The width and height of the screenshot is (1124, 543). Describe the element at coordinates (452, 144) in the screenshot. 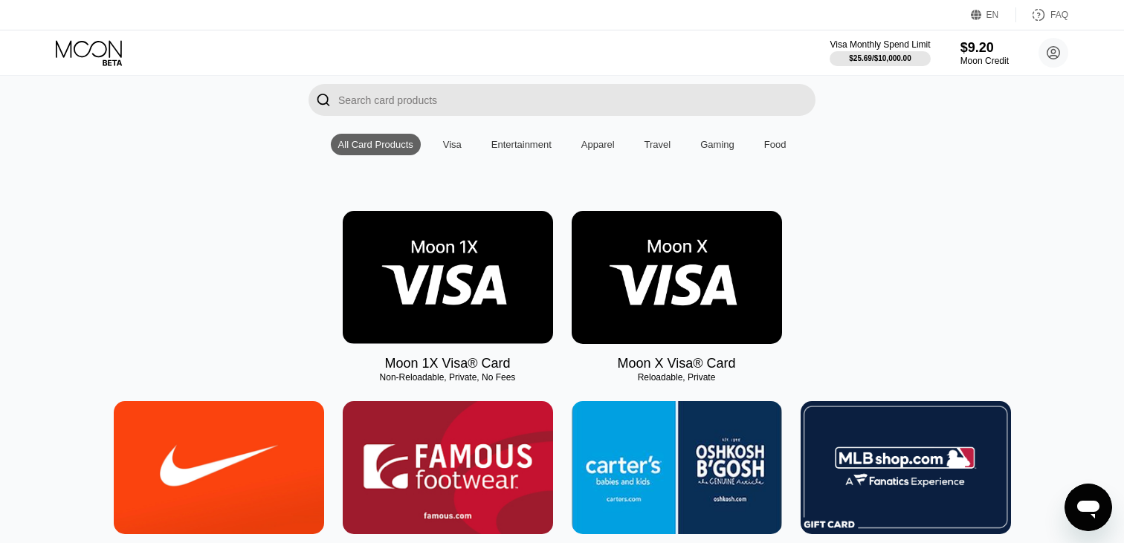

I see `div: Visa` at that location.